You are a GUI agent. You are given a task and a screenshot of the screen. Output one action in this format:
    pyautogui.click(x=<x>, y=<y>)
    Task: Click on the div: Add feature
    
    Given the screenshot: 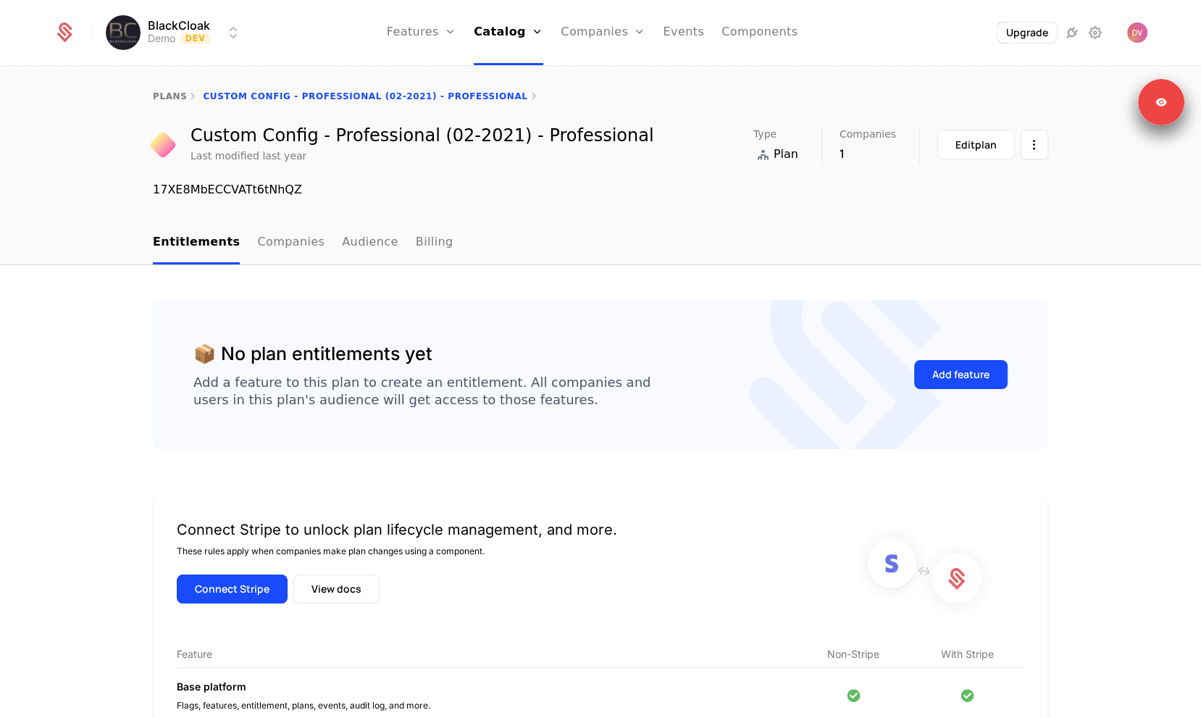 What is the action you would take?
    pyautogui.click(x=960, y=374)
    